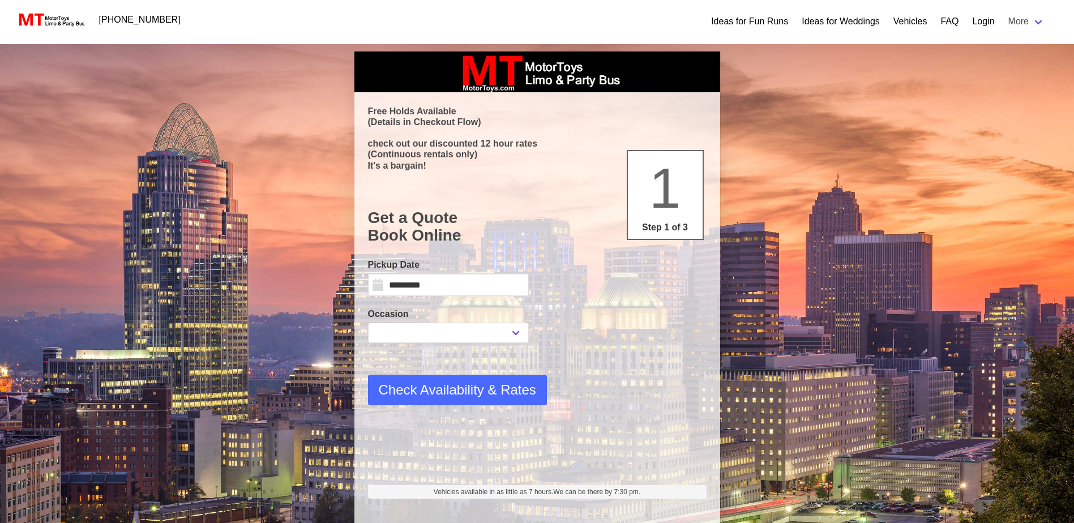 Image resolution: width=1074 pixels, height=523 pixels. Describe the element at coordinates (749, 22) in the screenshot. I see `a: Ideas for Fun Runs` at that location.